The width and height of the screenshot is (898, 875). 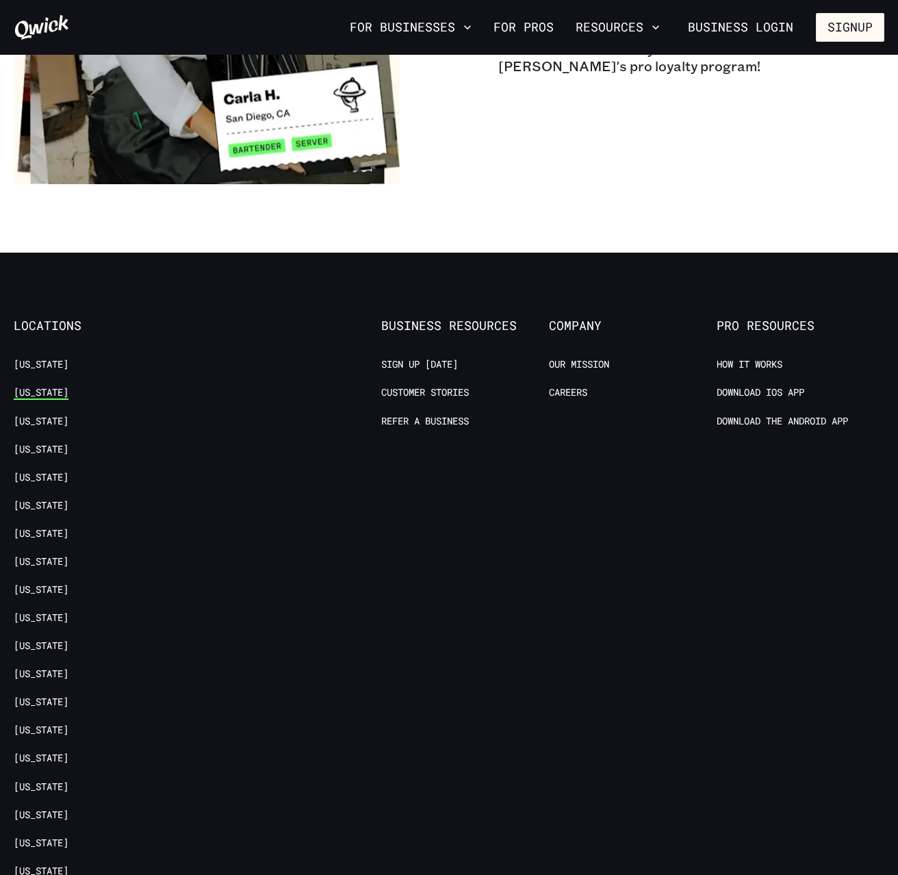 What do you see at coordinates (465, 326) in the screenshot?
I see `span: Business Resources` at bounding box center [465, 326].